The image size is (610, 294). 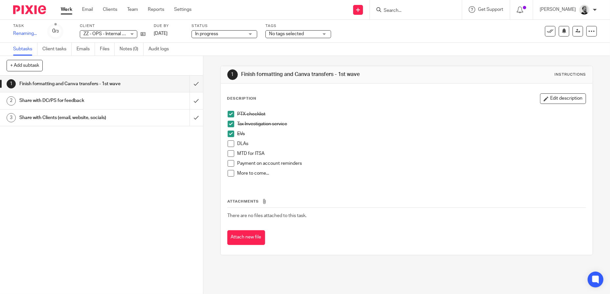 What do you see at coordinates (412, 11) in the screenshot?
I see `input: Search` at bounding box center [412, 11].